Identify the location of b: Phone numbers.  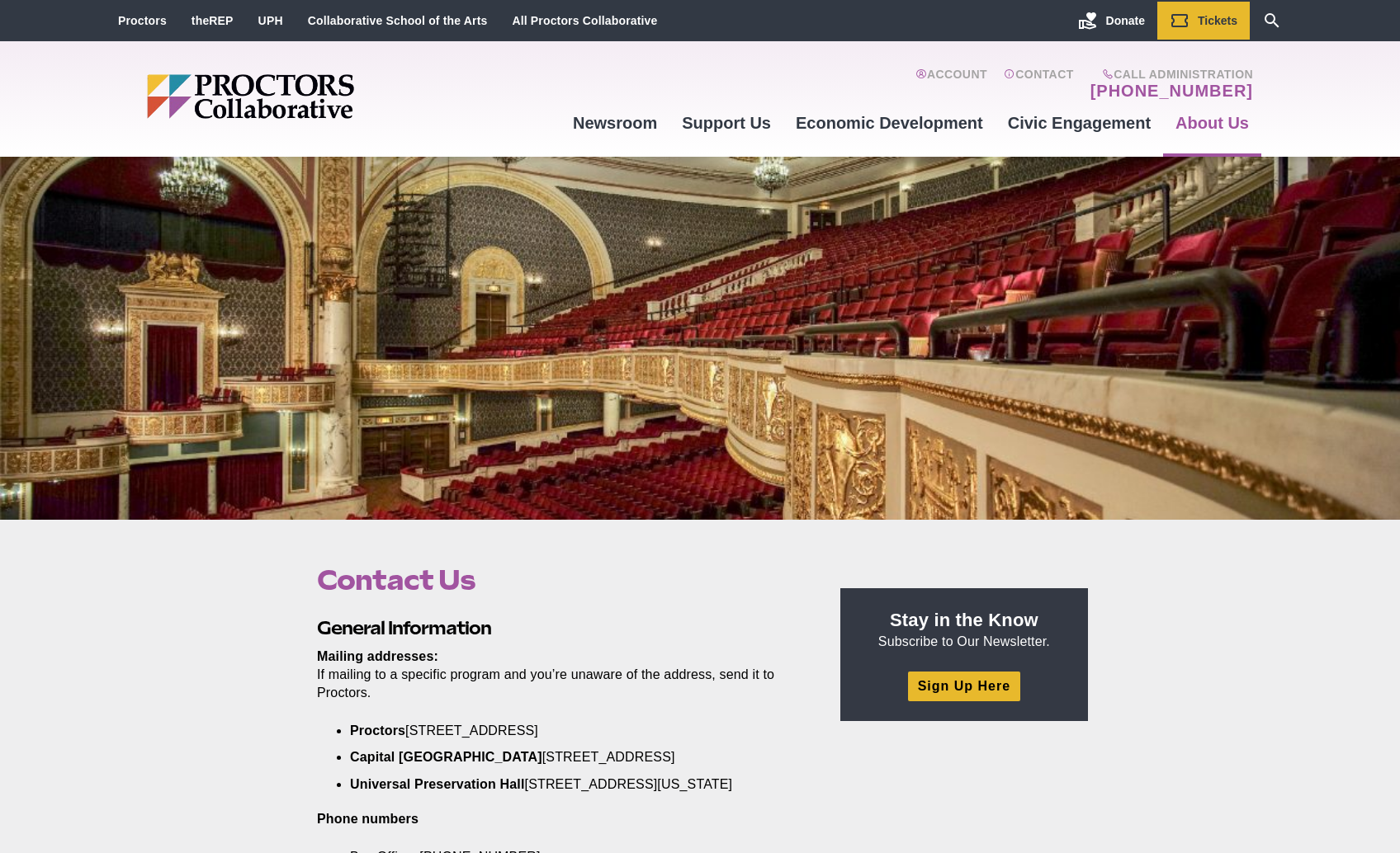
(367, 818).